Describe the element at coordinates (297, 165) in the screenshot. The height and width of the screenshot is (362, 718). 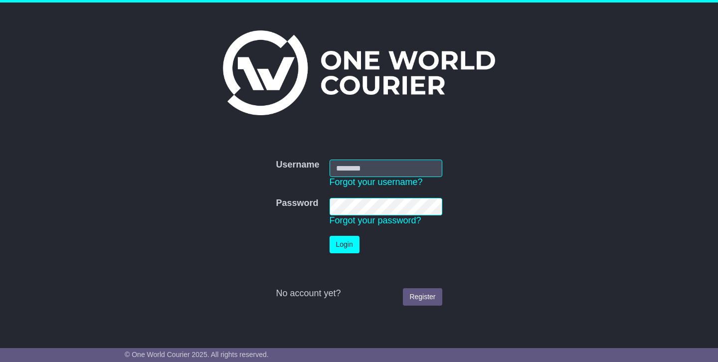
I see `label: Username` at that location.